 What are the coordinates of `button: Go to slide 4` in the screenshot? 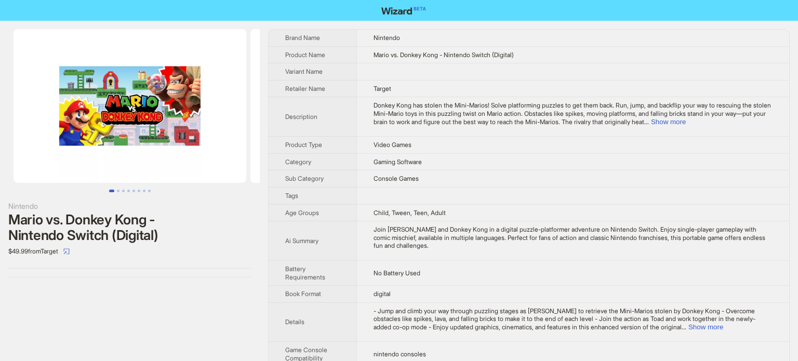 It's located at (128, 191).